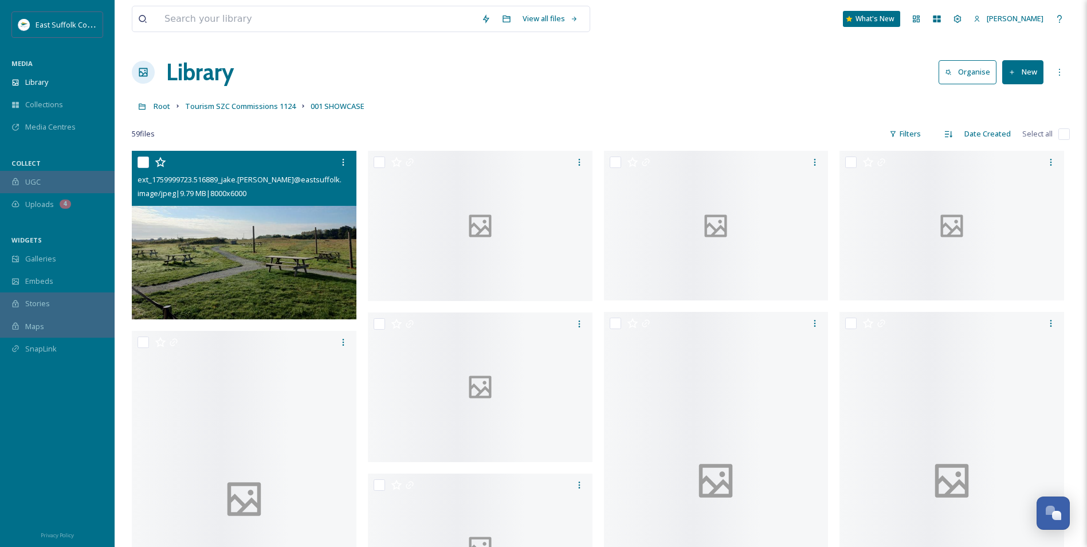 The image size is (1087, 547). Describe the element at coordinates (240, 106) in the screenshot. I see `a: Tourism SZC Commissions 1124` at that location.